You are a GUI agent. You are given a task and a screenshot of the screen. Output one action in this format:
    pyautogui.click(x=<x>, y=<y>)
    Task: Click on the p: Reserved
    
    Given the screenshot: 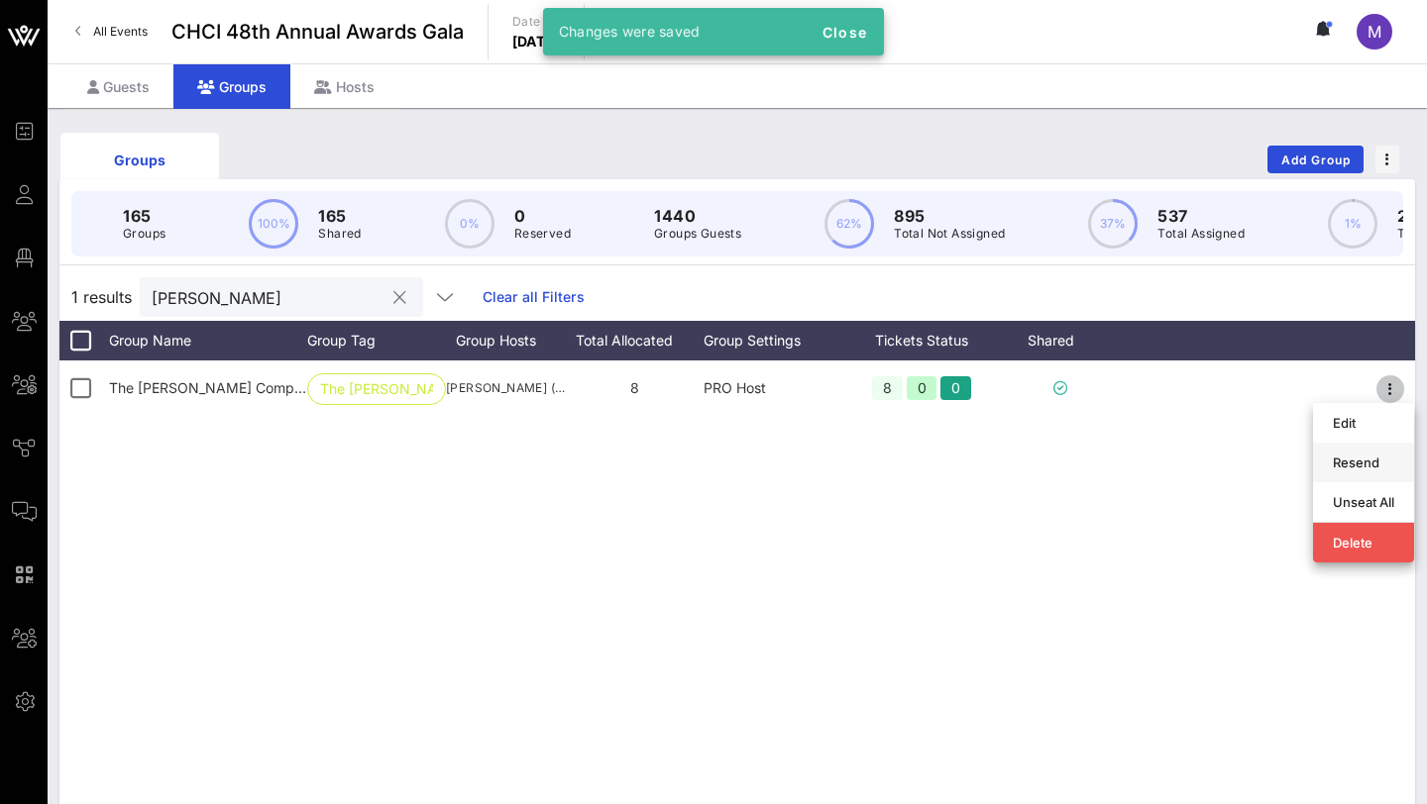 What is the action you would take?
    pyautogui.click(x=542, y=234)
    